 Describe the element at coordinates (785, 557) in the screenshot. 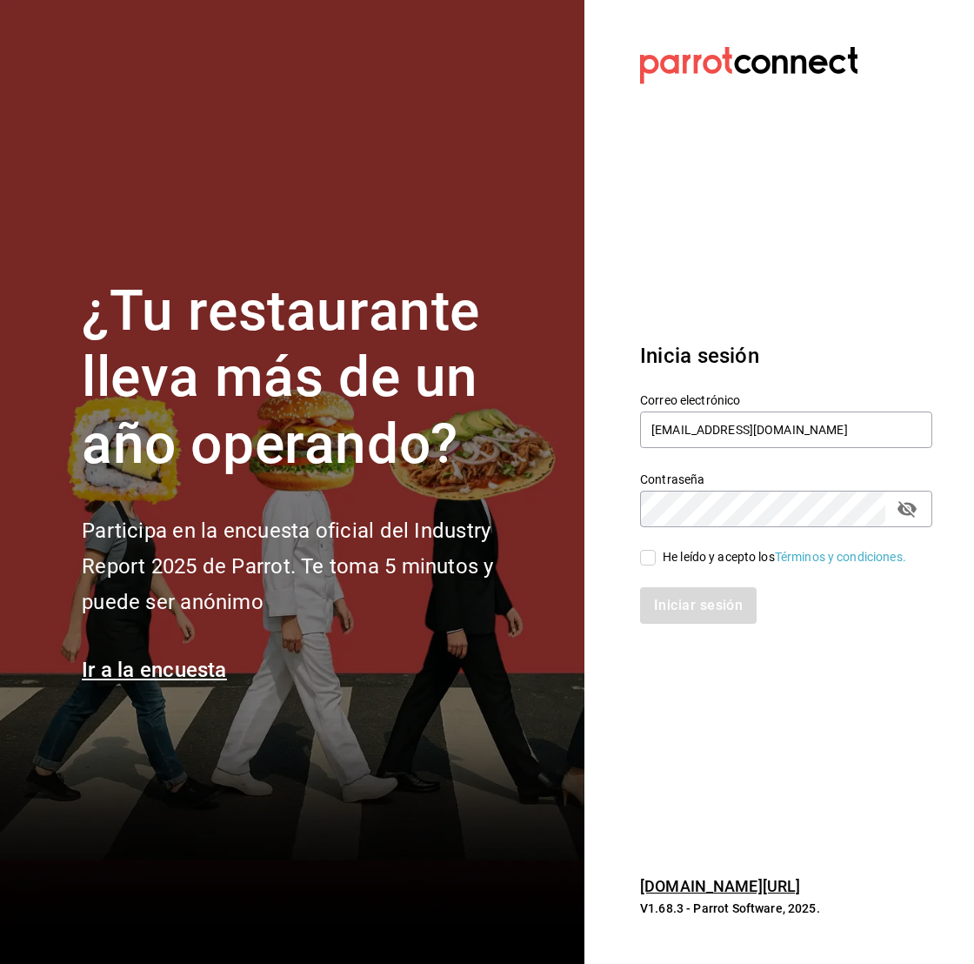

I see `div: He leído y acepto los` at that location.